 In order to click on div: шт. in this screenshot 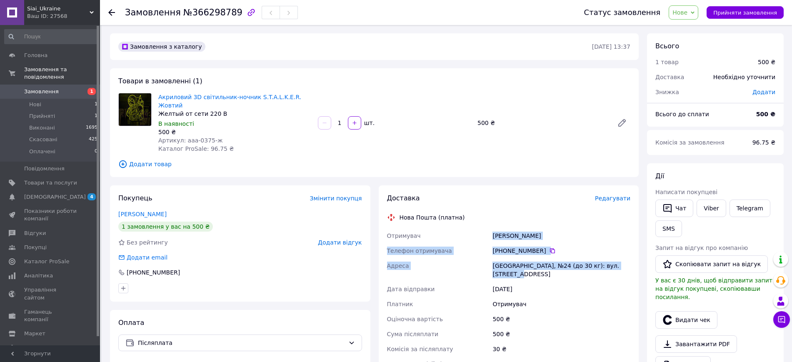, I will do `click(369, 123)`.